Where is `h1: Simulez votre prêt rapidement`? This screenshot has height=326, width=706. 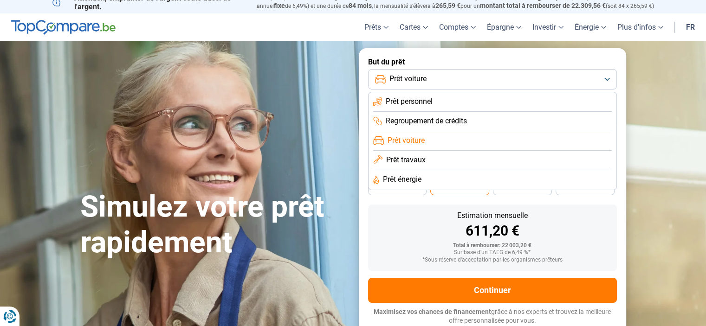 h1: Simulez votre prêt rapidement is located at coordinates (214, 225).